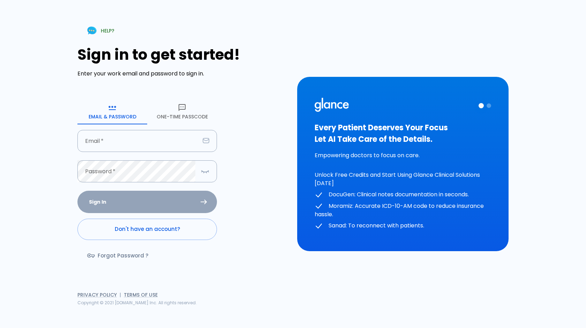 This screenshot has width=586, height=328. I want to click on a: Terms of Use, so click(141, 295).